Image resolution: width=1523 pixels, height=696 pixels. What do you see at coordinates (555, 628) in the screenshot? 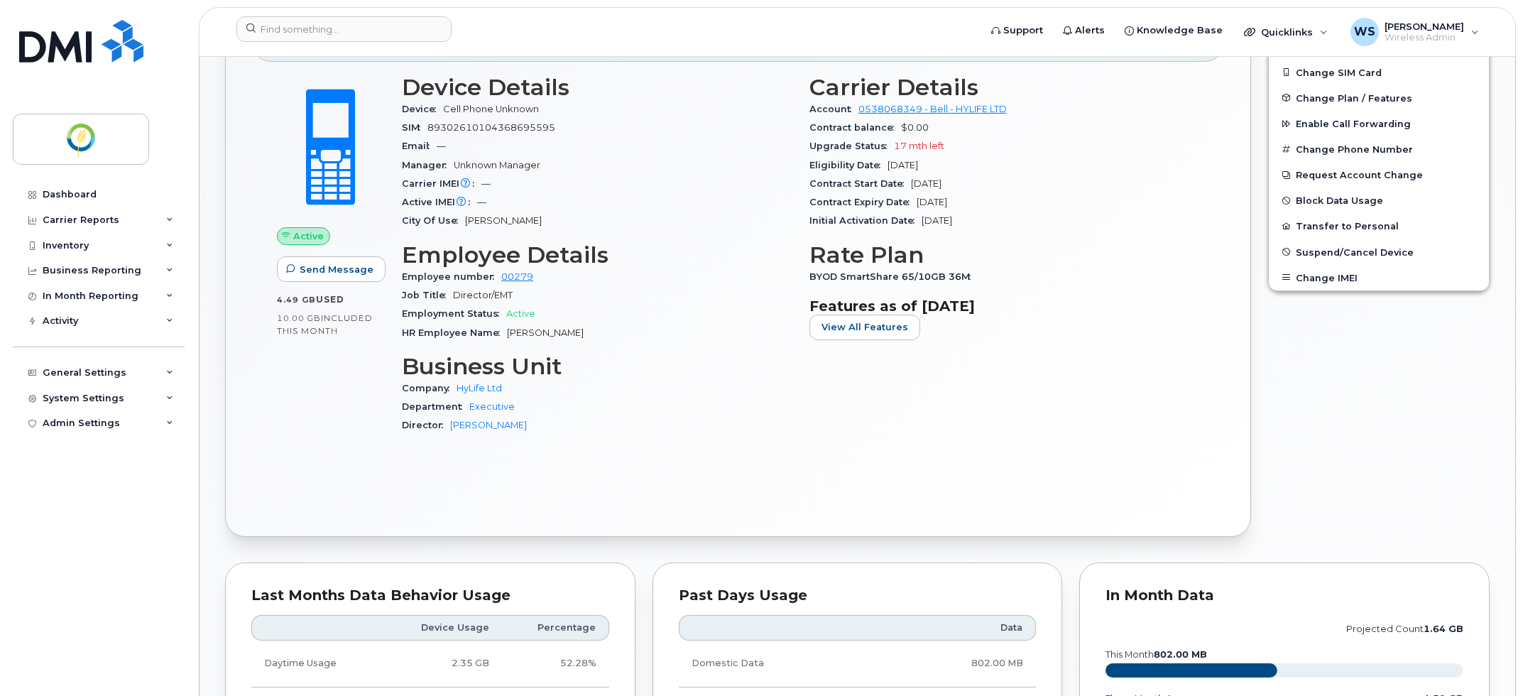
I see `th: Percentage` at bounding box center [555, 628].